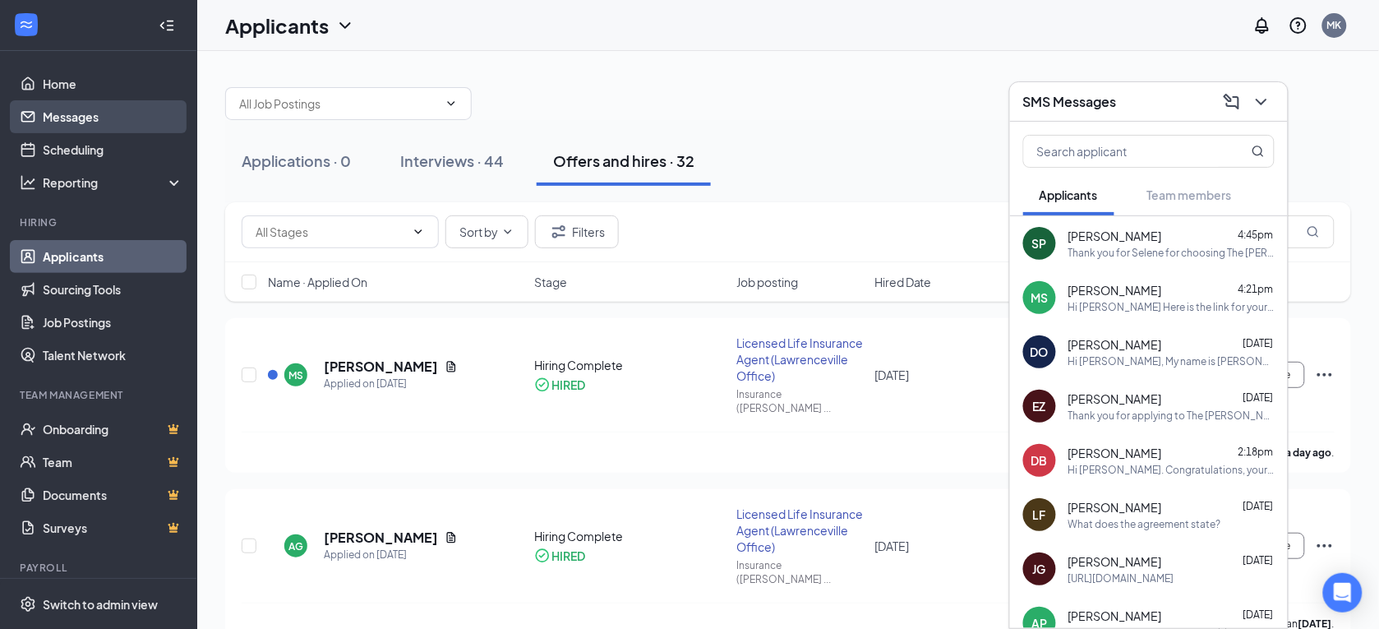 The height and width of the screenshot is (629, 1379). I want to click on button: ComposeMessage, so click(1232, 102).